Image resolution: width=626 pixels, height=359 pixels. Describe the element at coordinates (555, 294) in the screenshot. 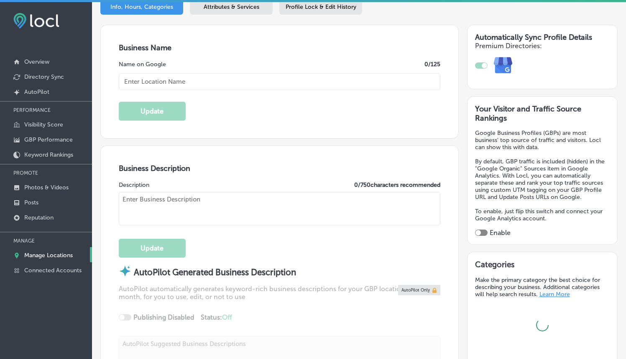

I see `a: Learn More` at that location.